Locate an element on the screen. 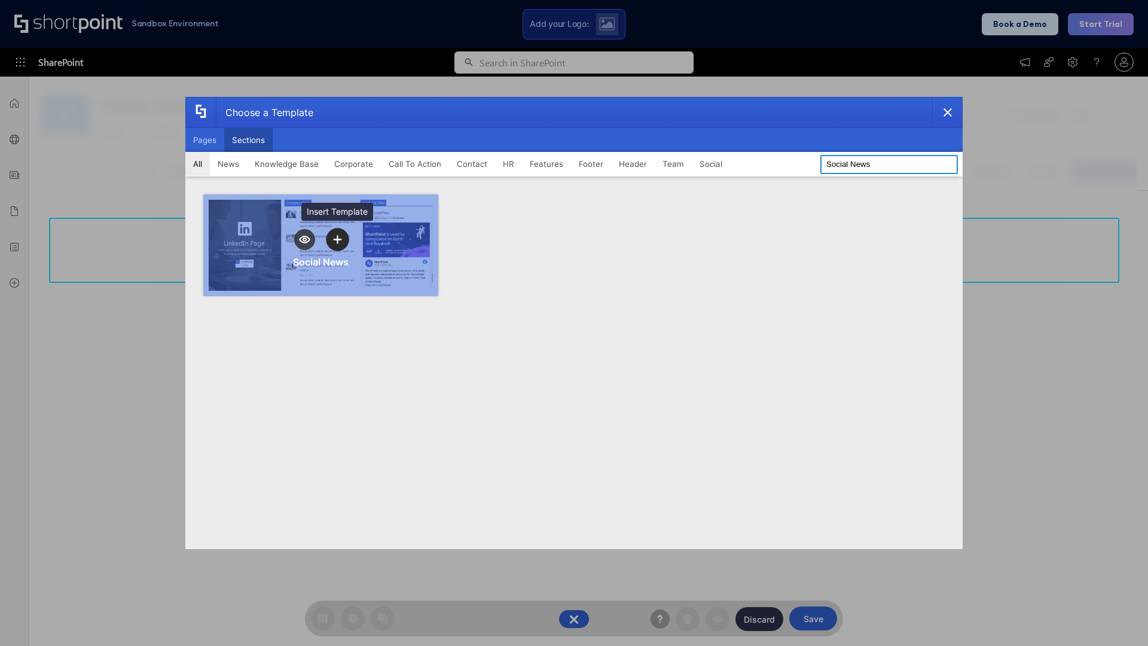 This screenshot has width=1148, height=646. button: Features is located at coordinates (546, 164).